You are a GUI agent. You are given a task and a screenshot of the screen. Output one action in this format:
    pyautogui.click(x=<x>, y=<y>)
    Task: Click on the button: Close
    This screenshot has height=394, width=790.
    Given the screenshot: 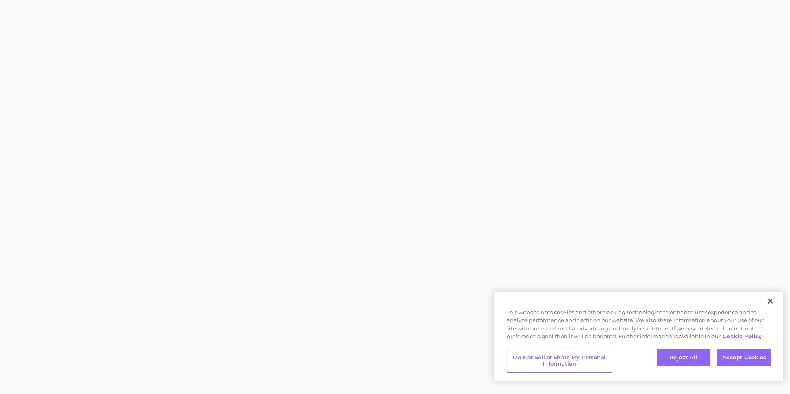 What is the action you would take?
    pyautogui.click(x=770, y=301)
    